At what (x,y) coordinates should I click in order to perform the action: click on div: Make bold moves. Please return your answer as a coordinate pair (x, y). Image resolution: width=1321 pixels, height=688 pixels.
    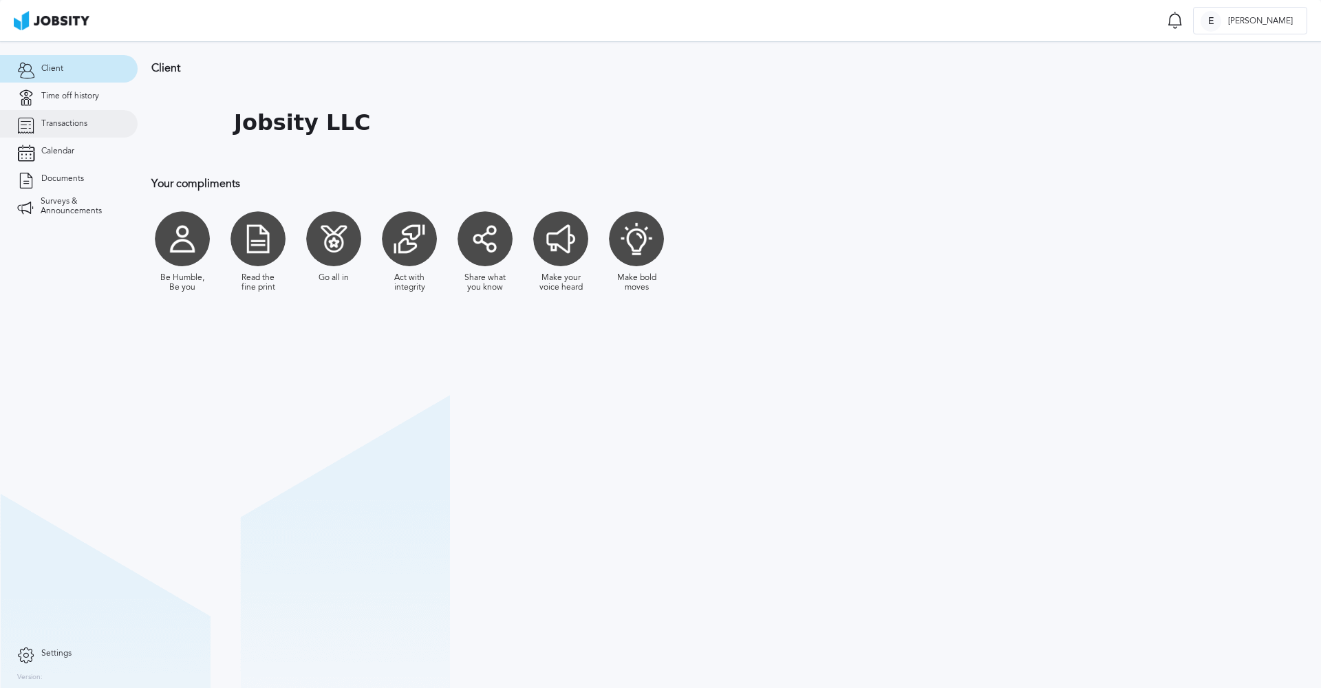
    Looking at the image, I should click on (636, 283).